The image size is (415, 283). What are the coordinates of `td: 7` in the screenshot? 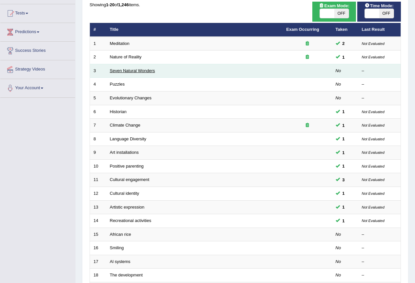 It's located at (98, 126).